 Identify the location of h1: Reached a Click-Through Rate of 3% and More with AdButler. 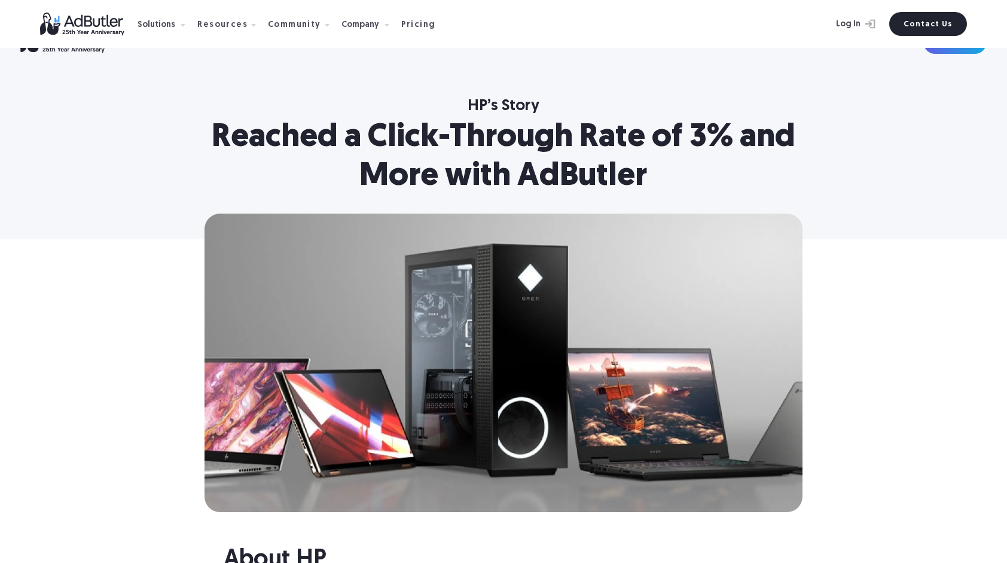
(503, 158).